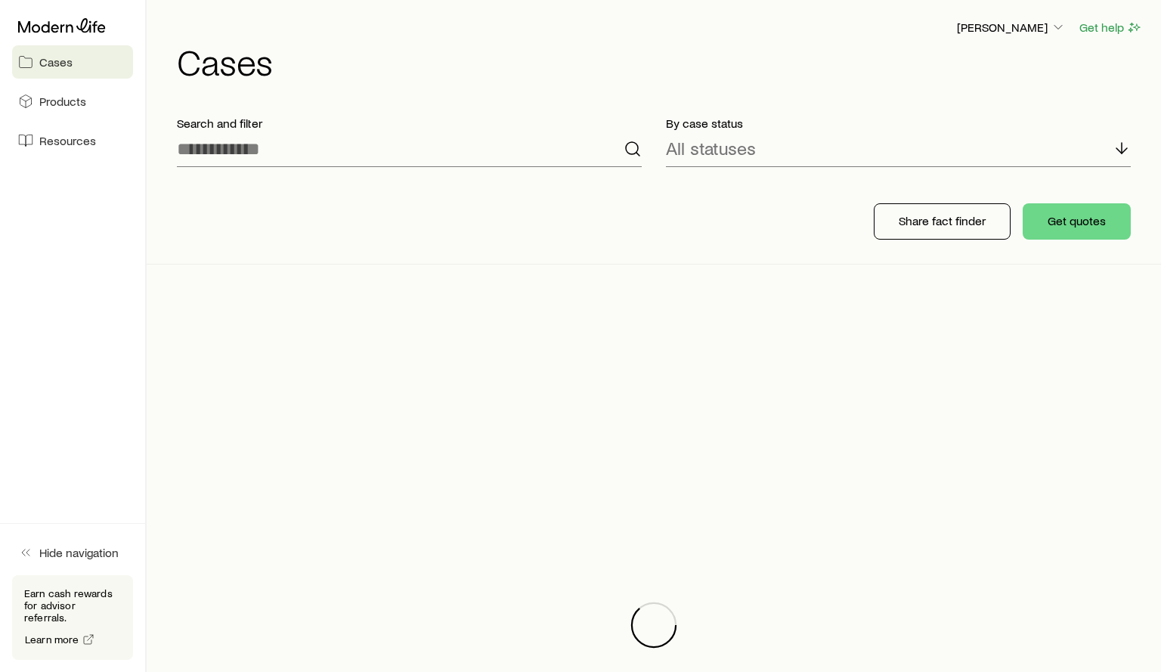 This screenshot has height=672, width=1161. I want to click on a: Resources, so click(73, 141).